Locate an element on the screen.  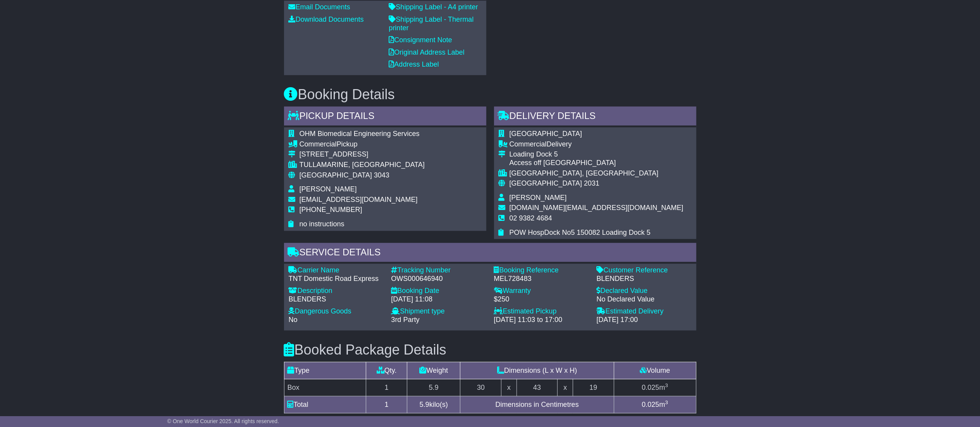
div: MEL728483 is located at coordinates (541, 279).